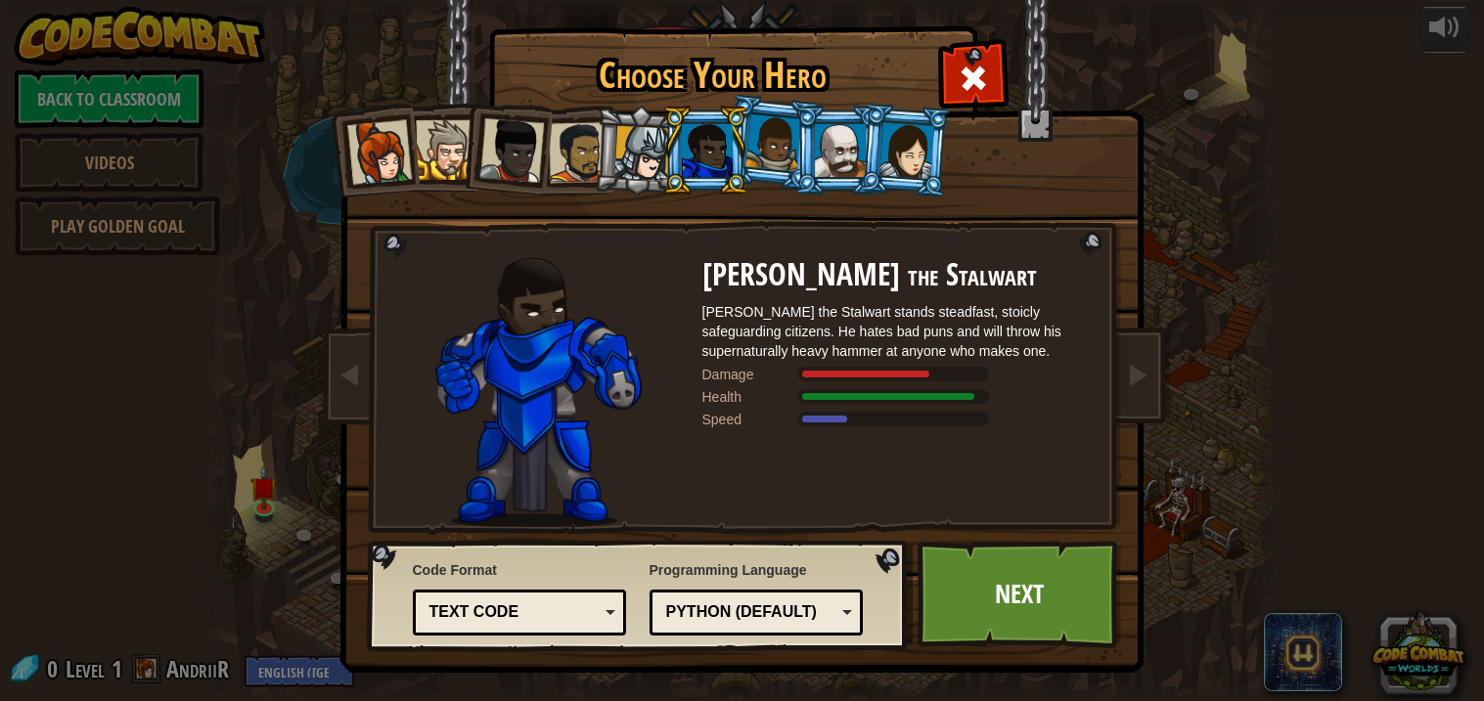 This screenshot has height=701, width=1484. I want to click on h1: Choose Your Hero, so click(713, 75).